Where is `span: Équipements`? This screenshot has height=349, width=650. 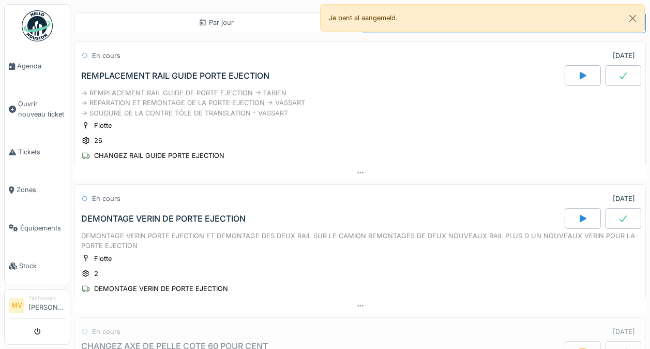 span: Équipements is located at coordinates (43, 228).